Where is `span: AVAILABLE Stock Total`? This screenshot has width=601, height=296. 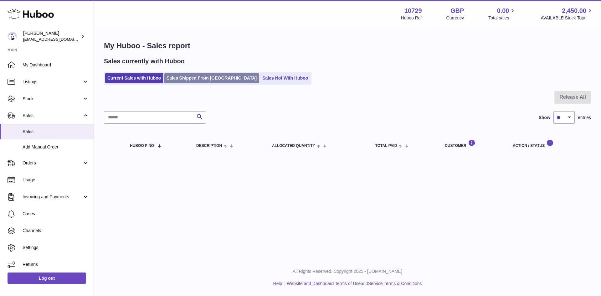
span: AVAILABLE Stock Total is located at coordinates (567, 18).